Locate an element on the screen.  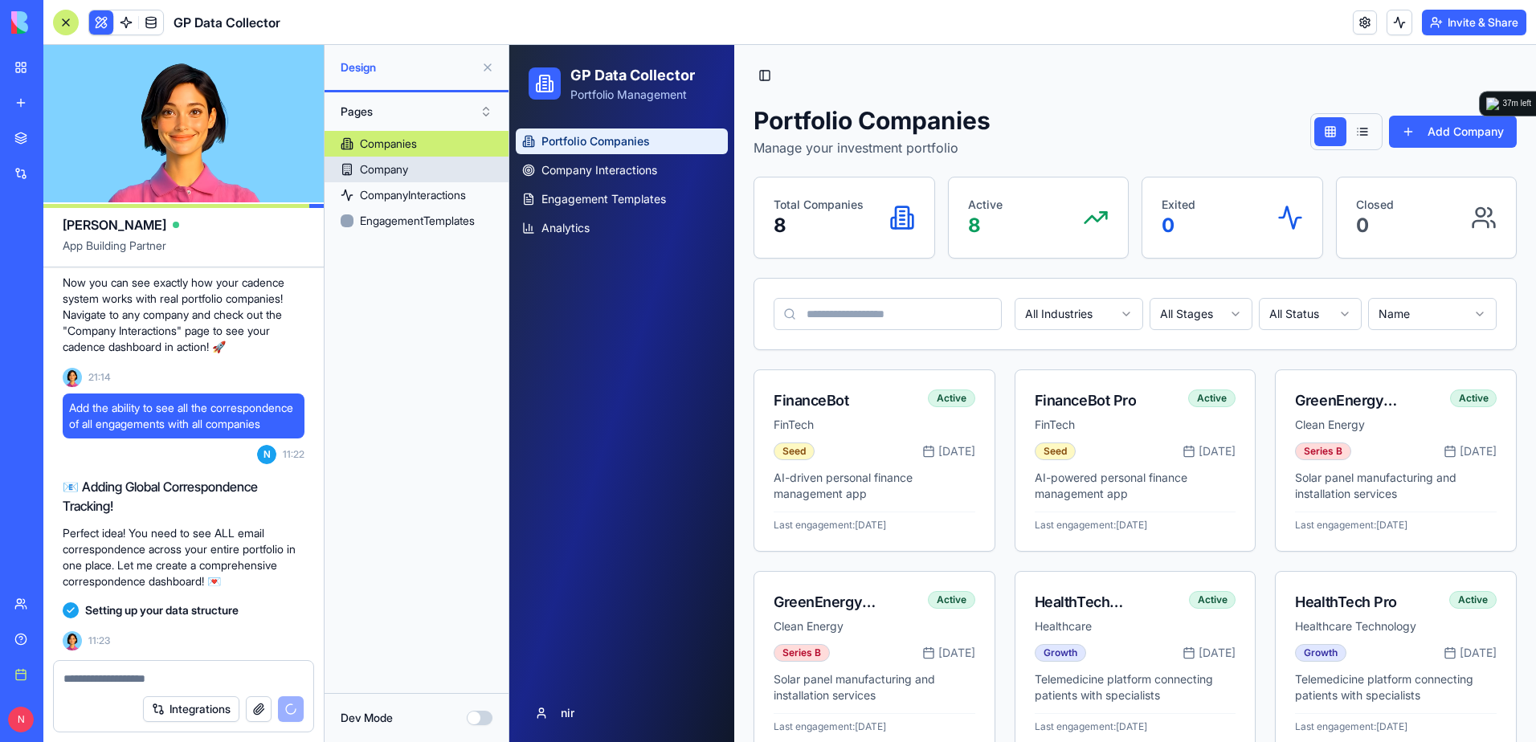
span: Engagement Templates is located at coordinates (94, 154).